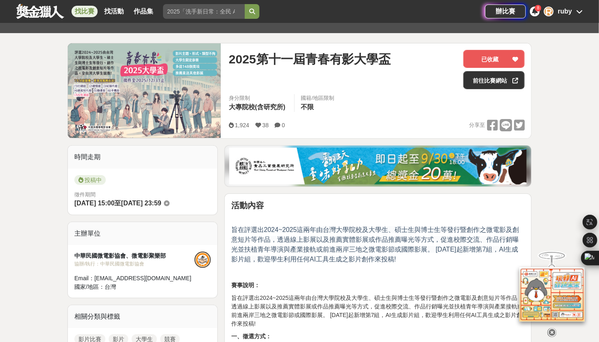 This screenshot has width=599, height=342. What do you see at coordinates (143, 316) in the screenshot?
I see `div: 相關分類與標籤` at bounding box center [143, 316].